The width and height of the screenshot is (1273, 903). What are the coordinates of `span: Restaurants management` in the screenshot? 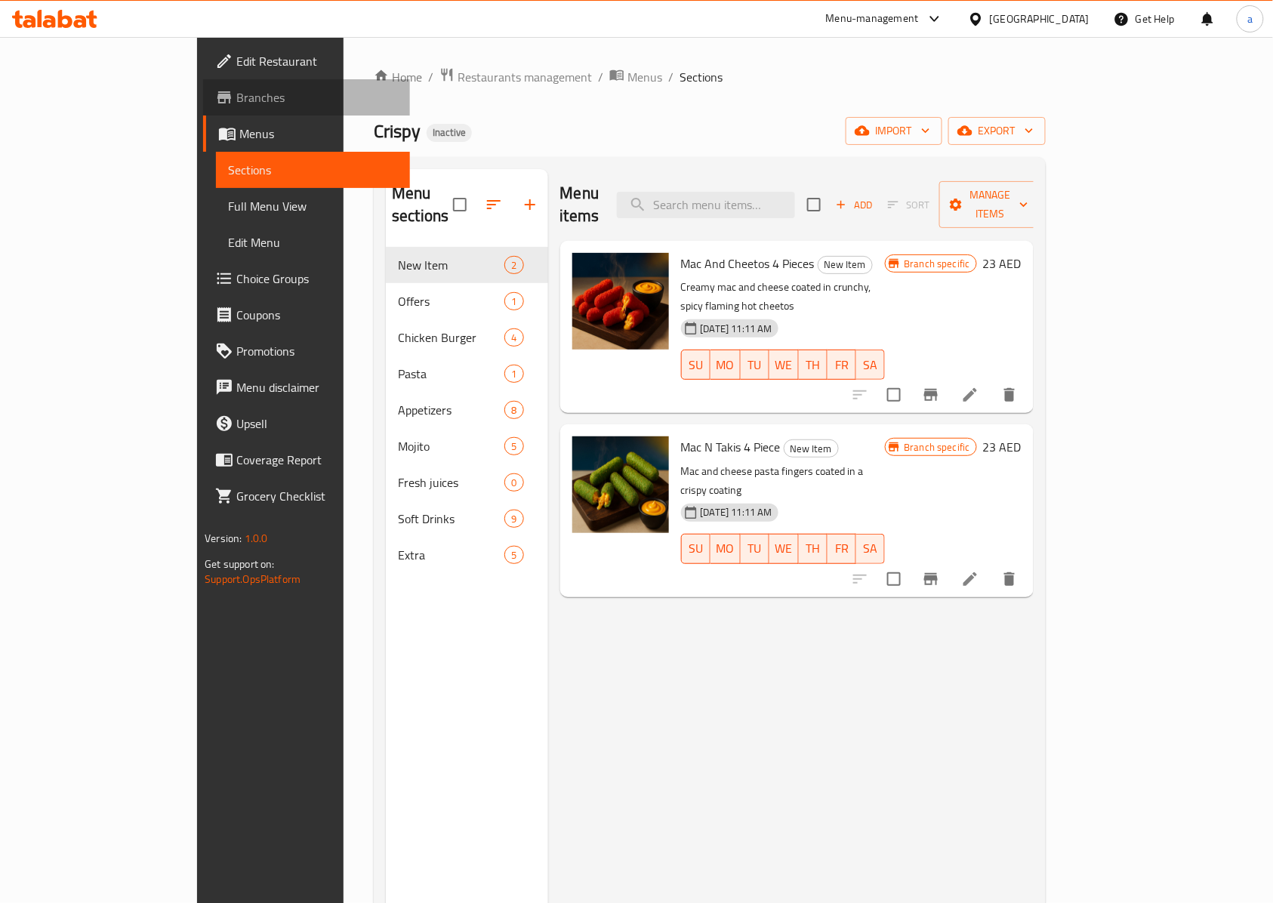 It's located at (525, 77).